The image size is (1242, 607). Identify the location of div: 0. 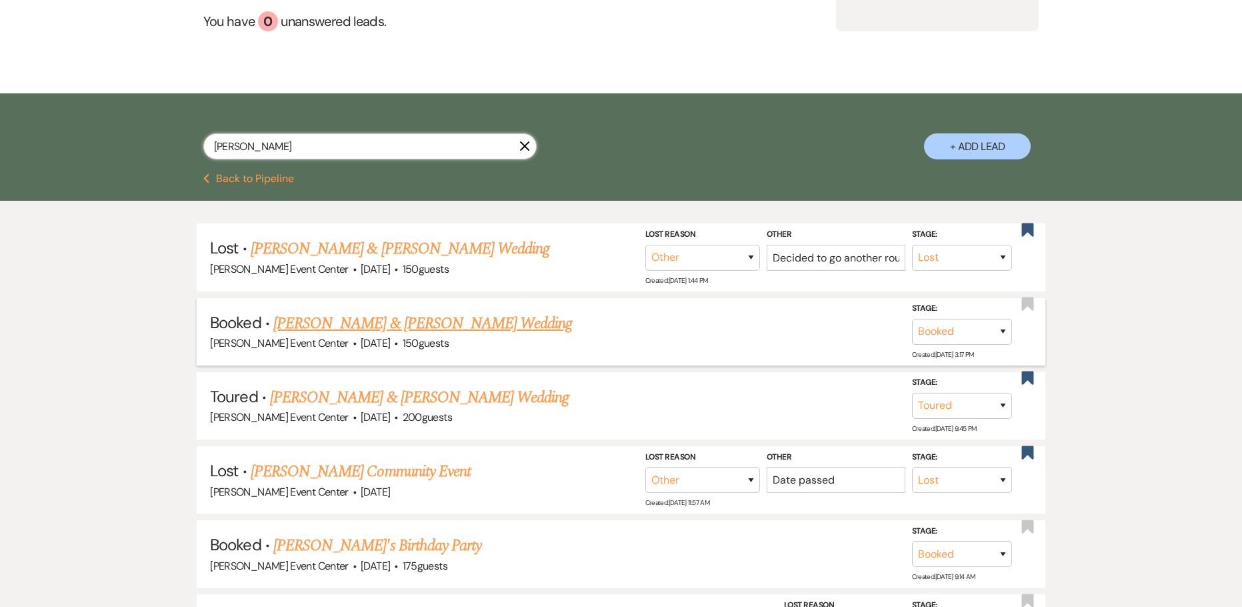
(268, 21).